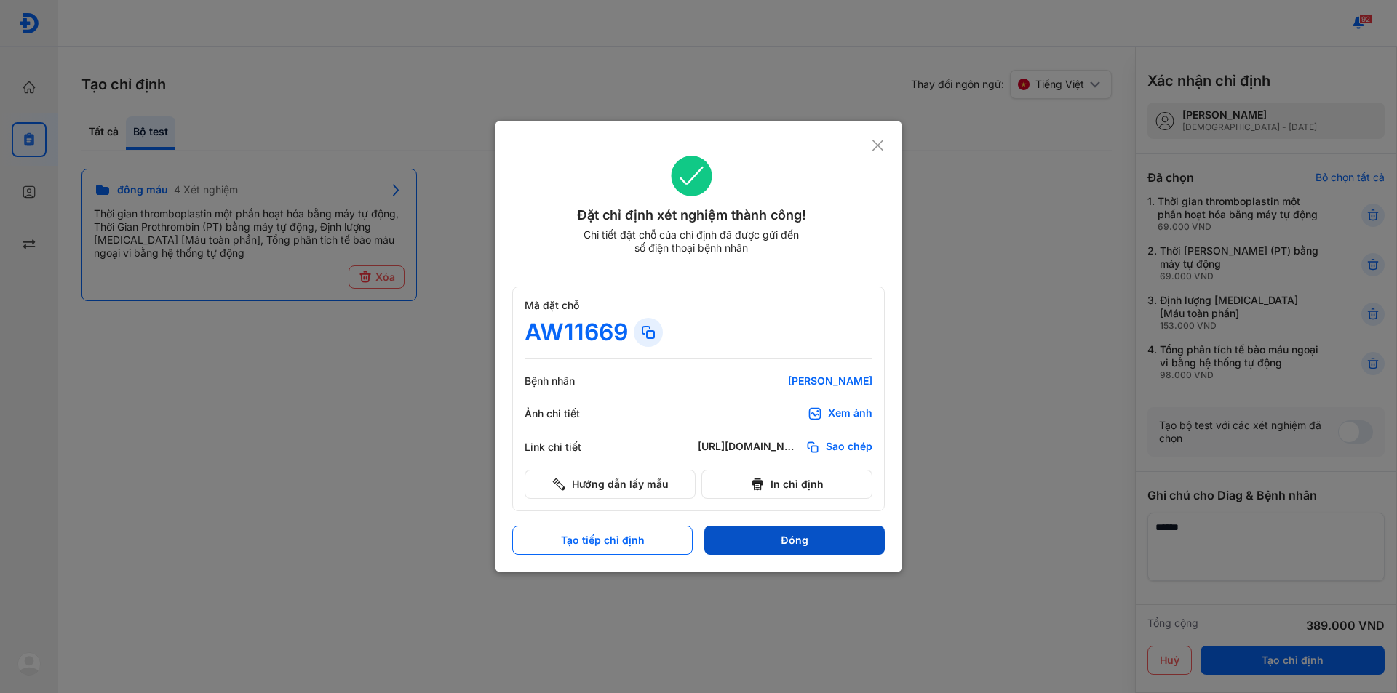 This screenshot has height=693, width=1397. I want to click on div: Chi tiết đặt chỗ của chỉ định đã được gửi đến số điện thoại bệnh nhân, so click(691, 242).